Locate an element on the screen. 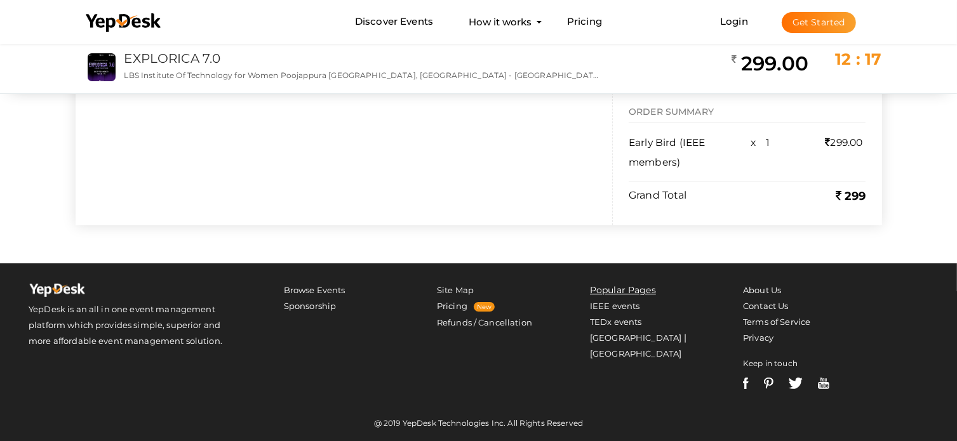 The image size is (957, 441). span: 299.00 is located at coordinates (844, 142).